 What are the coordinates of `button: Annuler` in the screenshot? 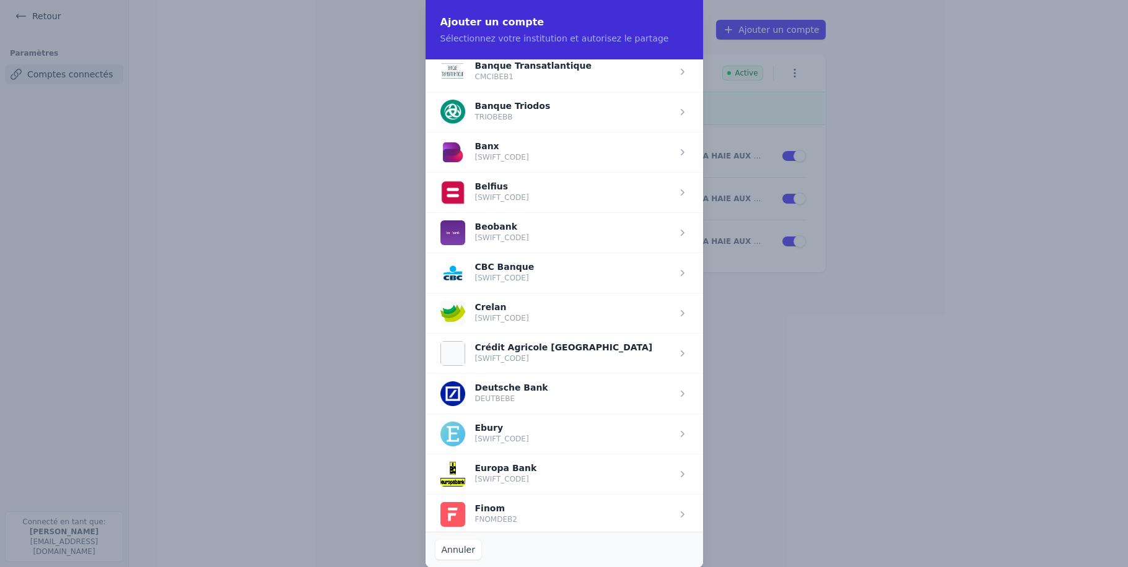 It's located at (458, 550).